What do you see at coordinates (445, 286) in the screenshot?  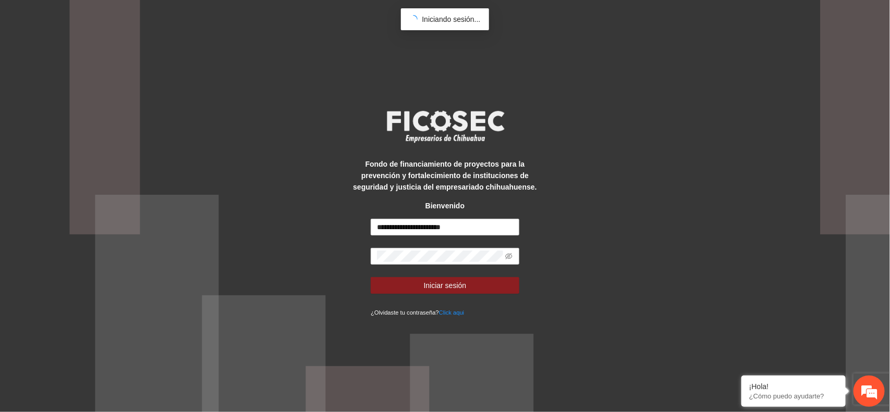 I see `button: Iniciar sesión` at bounding box center [445, 286].